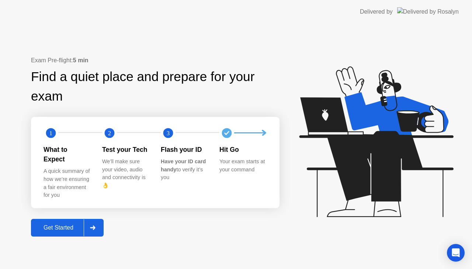  I want to click on text: 2, so click(110, 133).